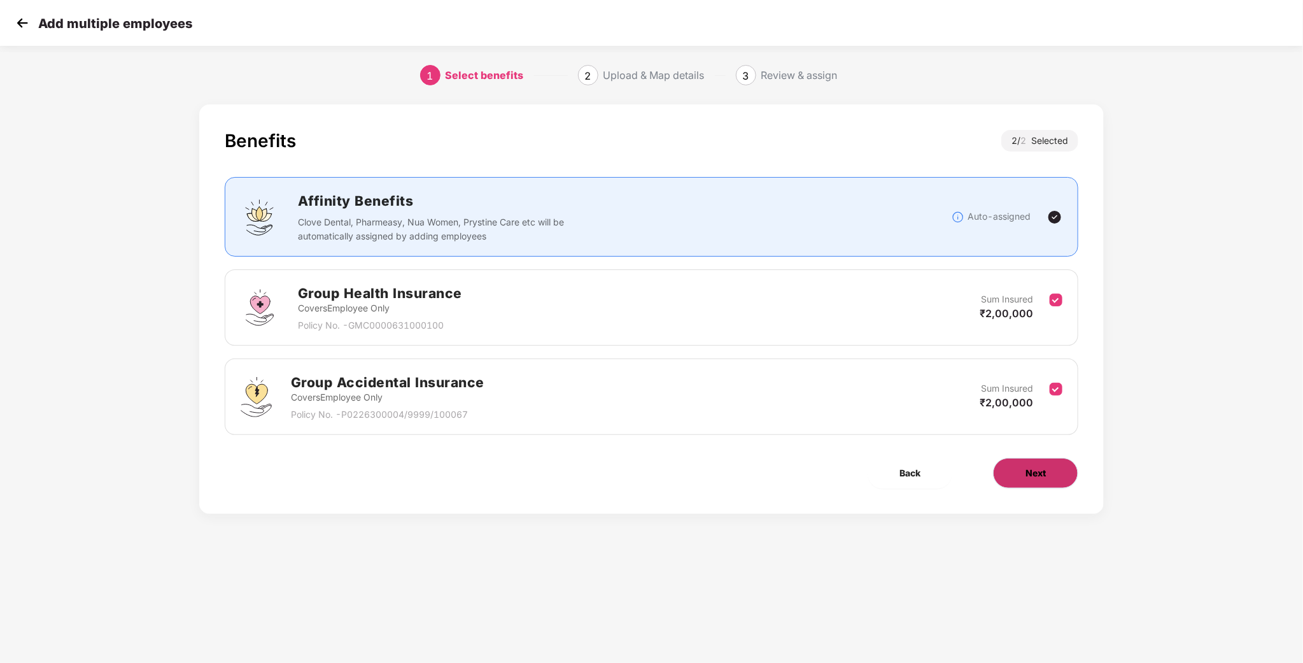 Image resolution: width=1303 pixels, height=663 pixels. What do you see at coordinates (260, 141) in the screenshot?
I see `div: Benefits` at bounding box center [260, 141].